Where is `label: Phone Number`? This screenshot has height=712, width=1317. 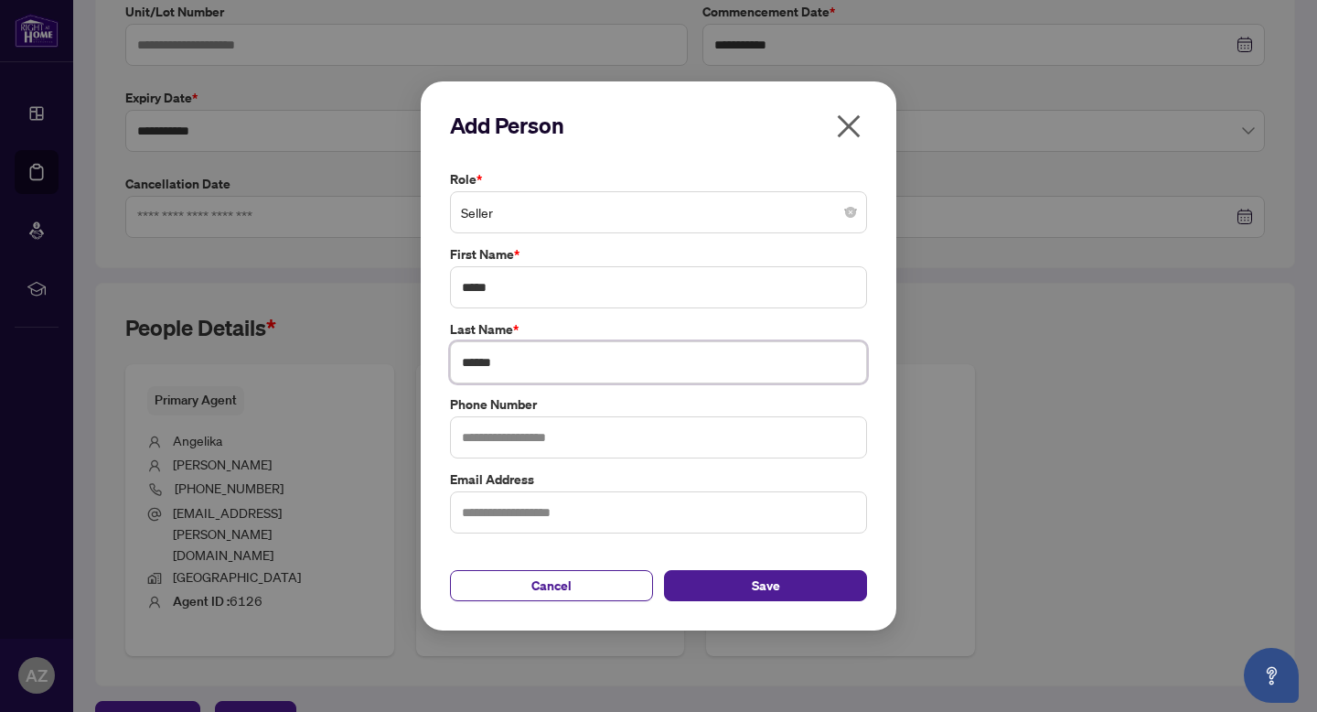
label: Phone Number is located at coordinates (658, 404).